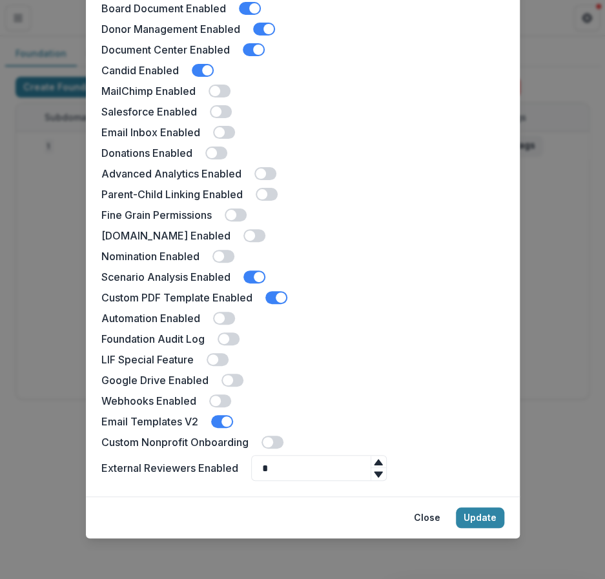  I want to click on label: Candid Enabled, so click(140, 70).